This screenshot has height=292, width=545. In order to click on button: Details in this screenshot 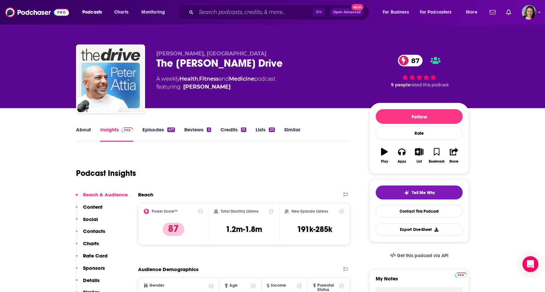, I will do `click(88, 283)`.